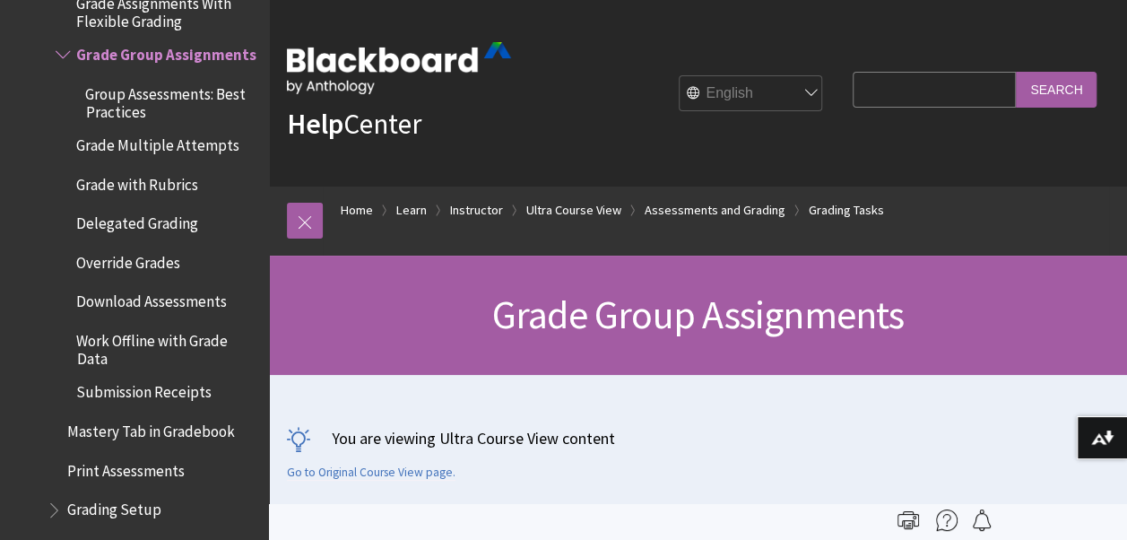 This screenshot has height=540, width=1127. Describe the element at coordinates (128, 259) in the screenshot. I see `span: Override Grades` at that location.